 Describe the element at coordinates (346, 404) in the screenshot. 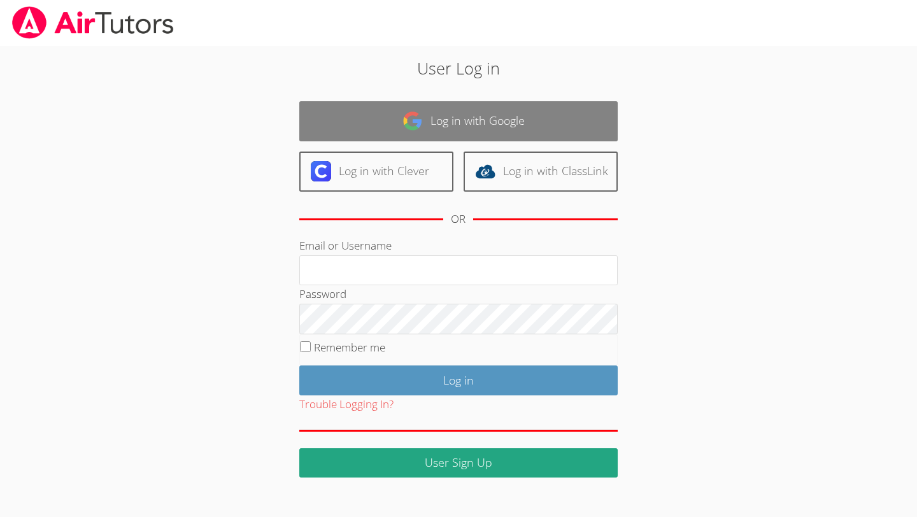

I see `button: Trouble Logging In?` at that location.